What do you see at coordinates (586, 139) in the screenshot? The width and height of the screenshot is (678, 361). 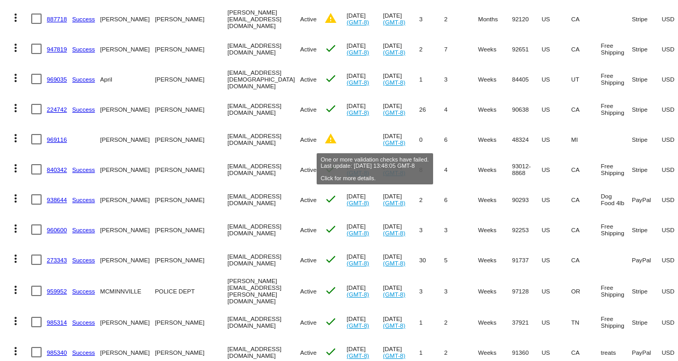 I see `mat-cell: MI` at bounding box center [586, 139].